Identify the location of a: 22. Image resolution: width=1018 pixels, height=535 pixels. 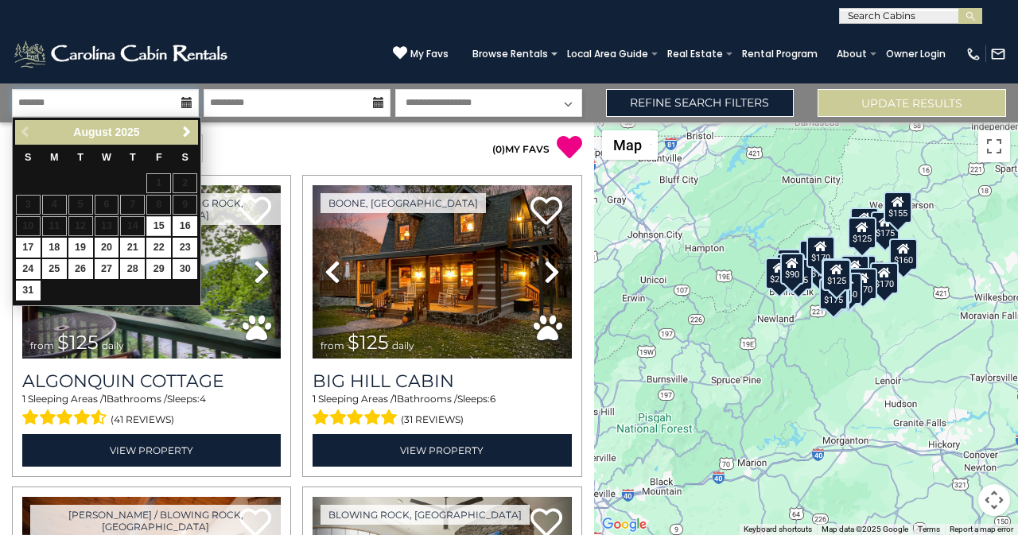
(158, 247).